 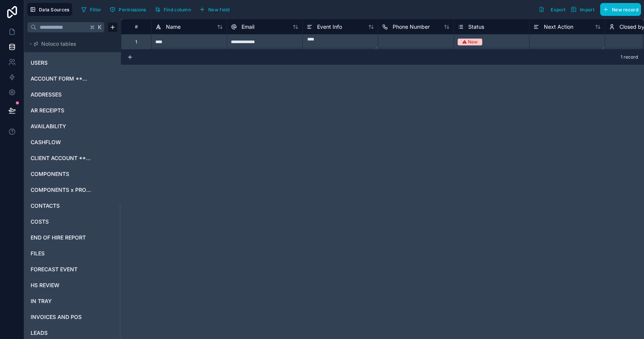 What do you see at coordinates (61, 253) in the screenshot?
I see `a: FILES` at bounding box center [61, 253].